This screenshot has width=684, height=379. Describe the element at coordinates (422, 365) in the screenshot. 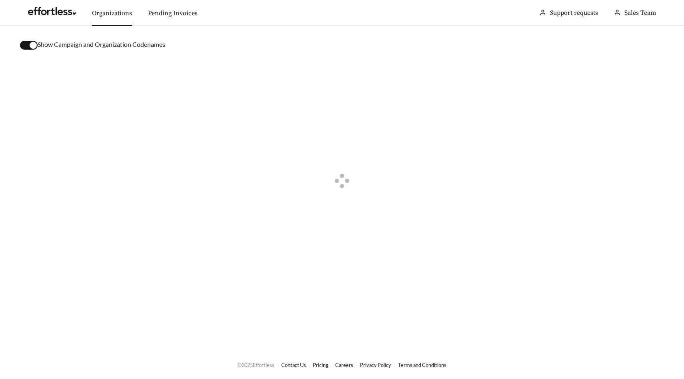

I see `a: Terms and Conditions` at that location.